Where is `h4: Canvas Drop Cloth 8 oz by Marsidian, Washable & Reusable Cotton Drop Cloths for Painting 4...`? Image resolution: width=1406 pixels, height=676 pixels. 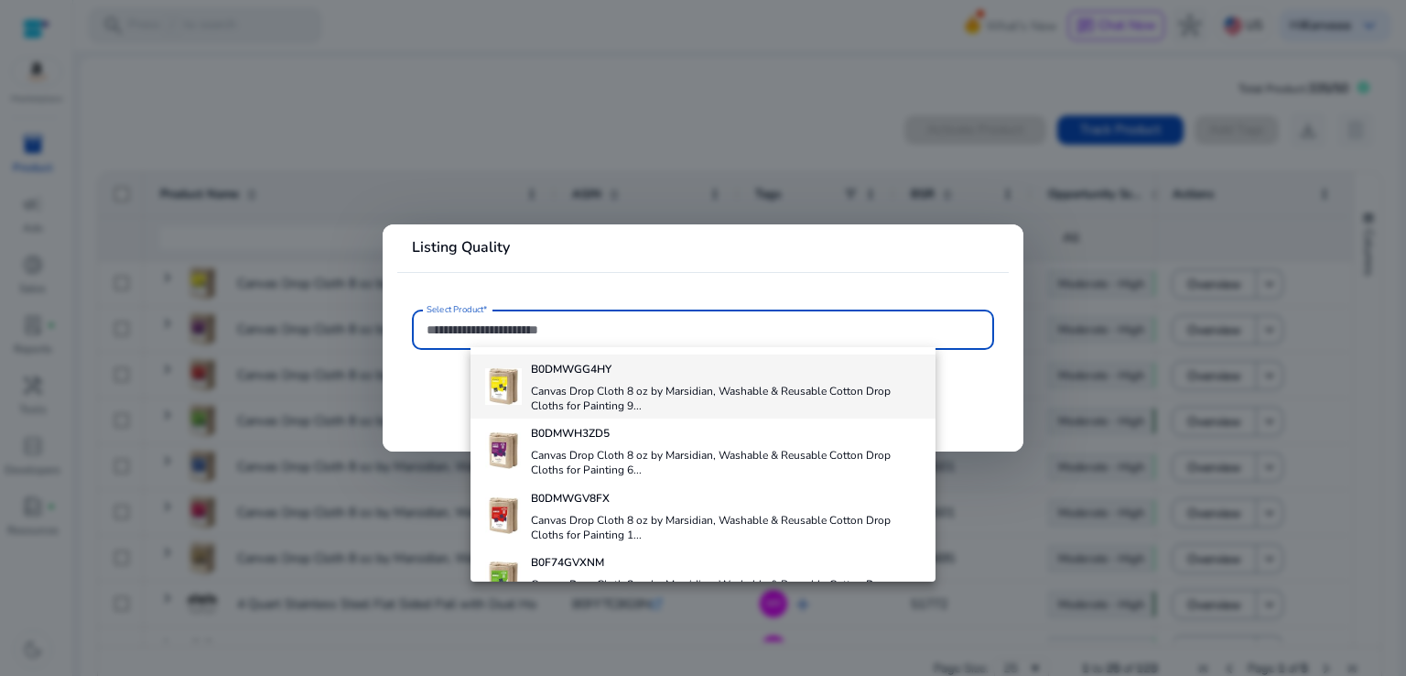
h4: Canvas Drop Cloth 8 oz by Marsidian, Washable & Reusable Cotton Drop Cloths for Painting 4... is located at coordinates (726, 591).